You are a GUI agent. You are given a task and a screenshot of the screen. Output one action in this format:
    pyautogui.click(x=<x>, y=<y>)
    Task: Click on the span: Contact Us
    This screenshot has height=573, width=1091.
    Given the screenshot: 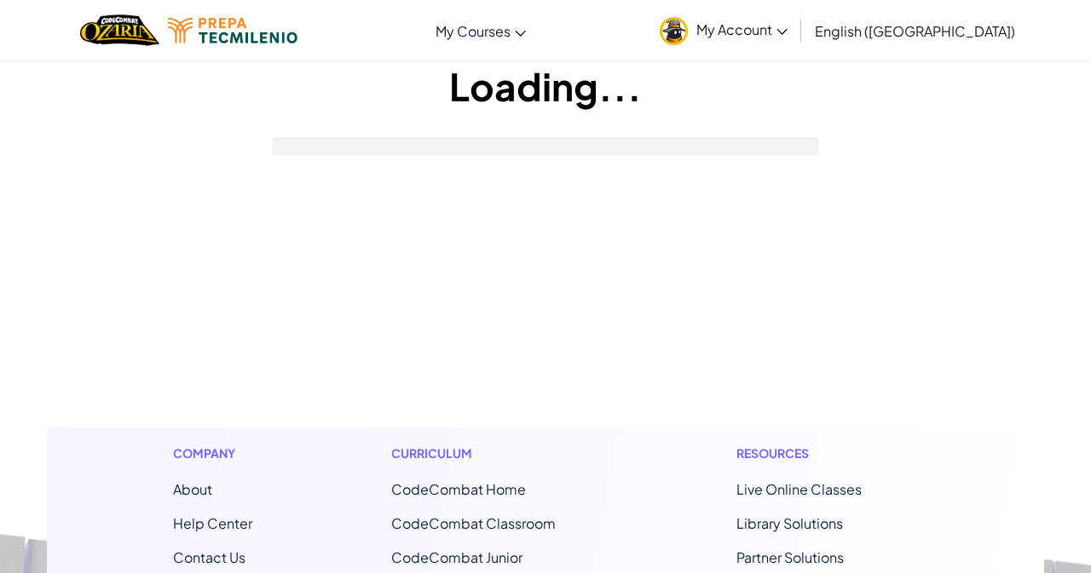 What is the action you would take?
    pyautogui.click(x=209, y=557)
    